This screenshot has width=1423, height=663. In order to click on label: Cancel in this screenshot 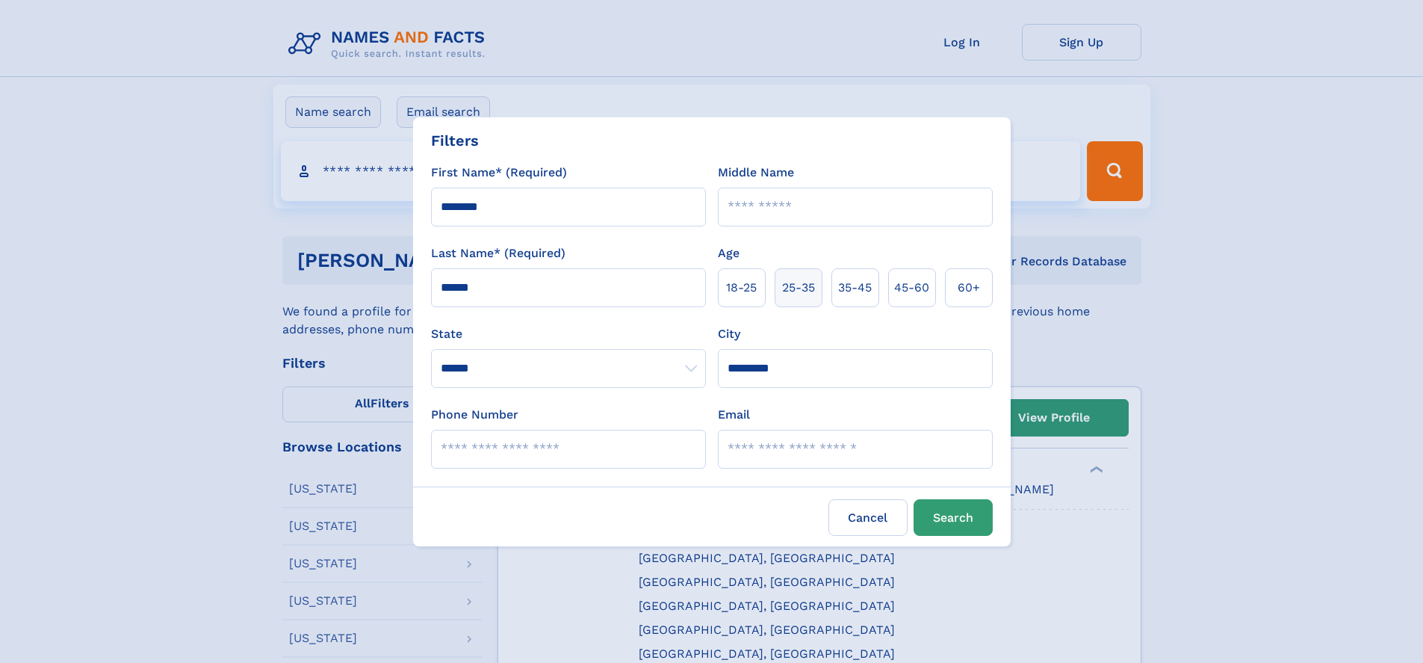, I will do `click(868, 517)`.